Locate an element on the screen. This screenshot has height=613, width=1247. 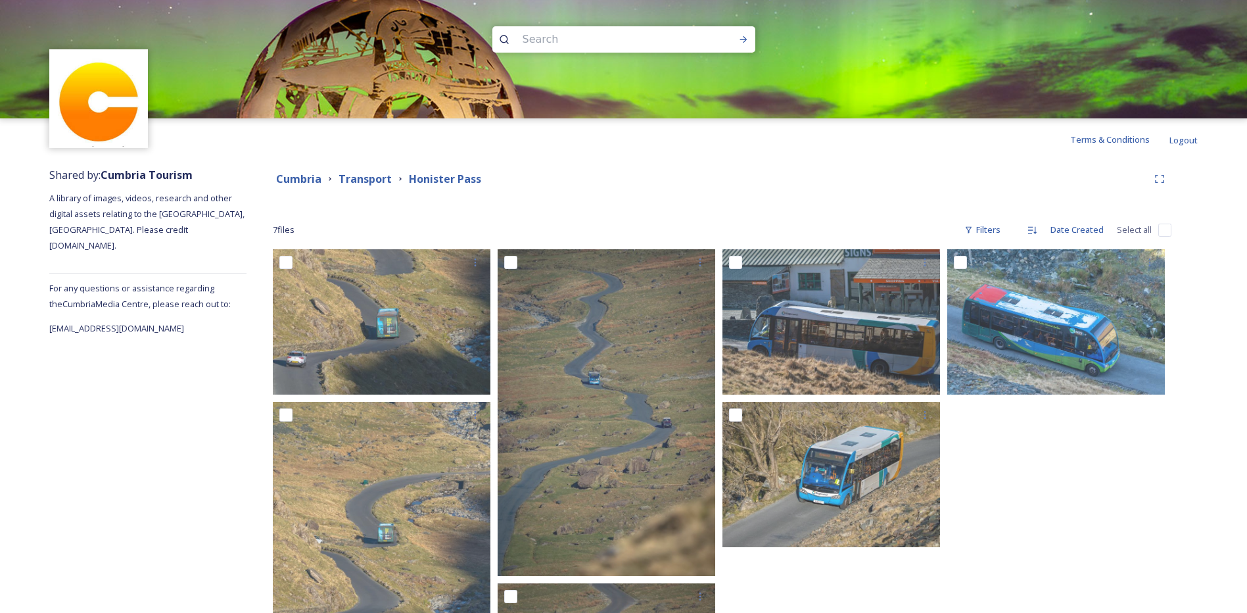
span: 7 file s is located at coordinates (283, 229).